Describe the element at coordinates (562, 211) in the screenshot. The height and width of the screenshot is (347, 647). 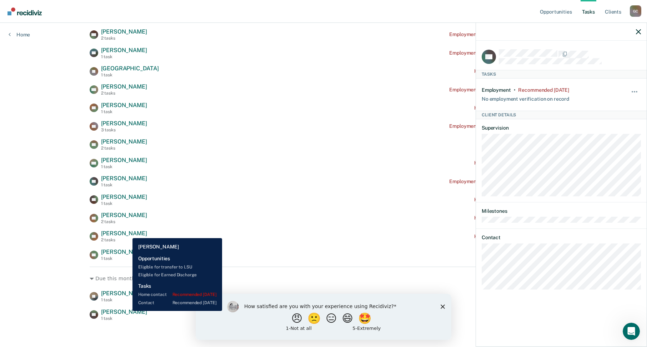
I see `dt: Milestones` at that location.